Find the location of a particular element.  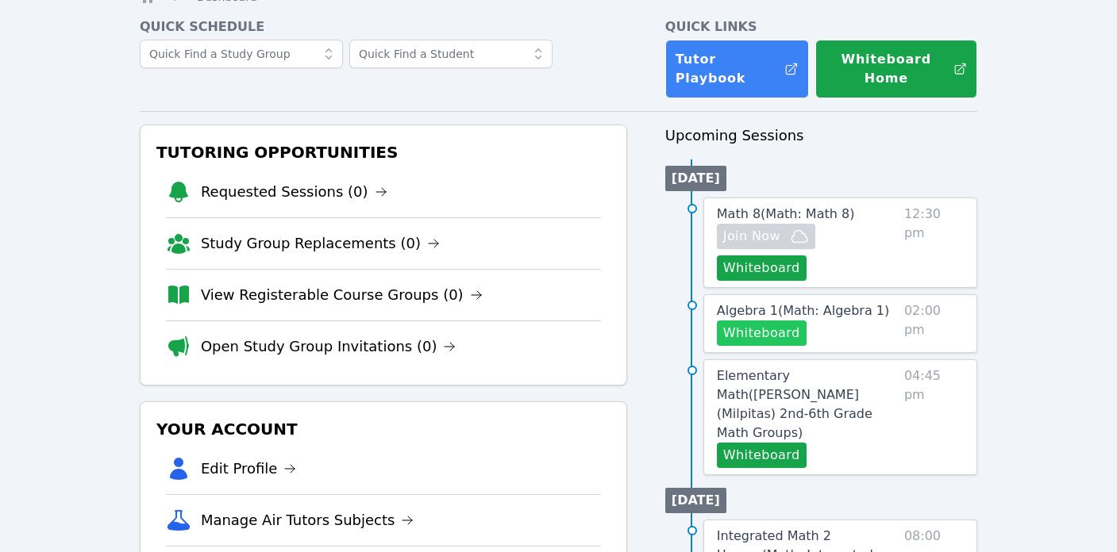

h4: Quick Schedule is located at coordinates (383, 27).